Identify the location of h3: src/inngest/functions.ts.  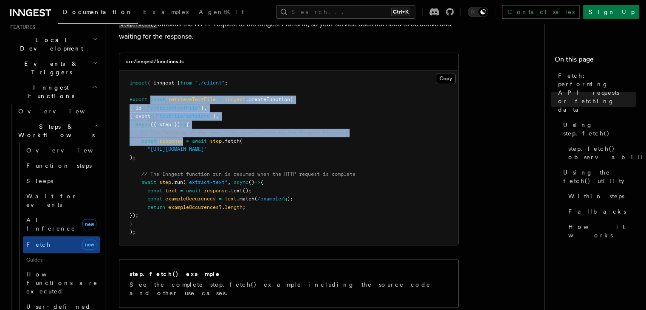
(155, 62).